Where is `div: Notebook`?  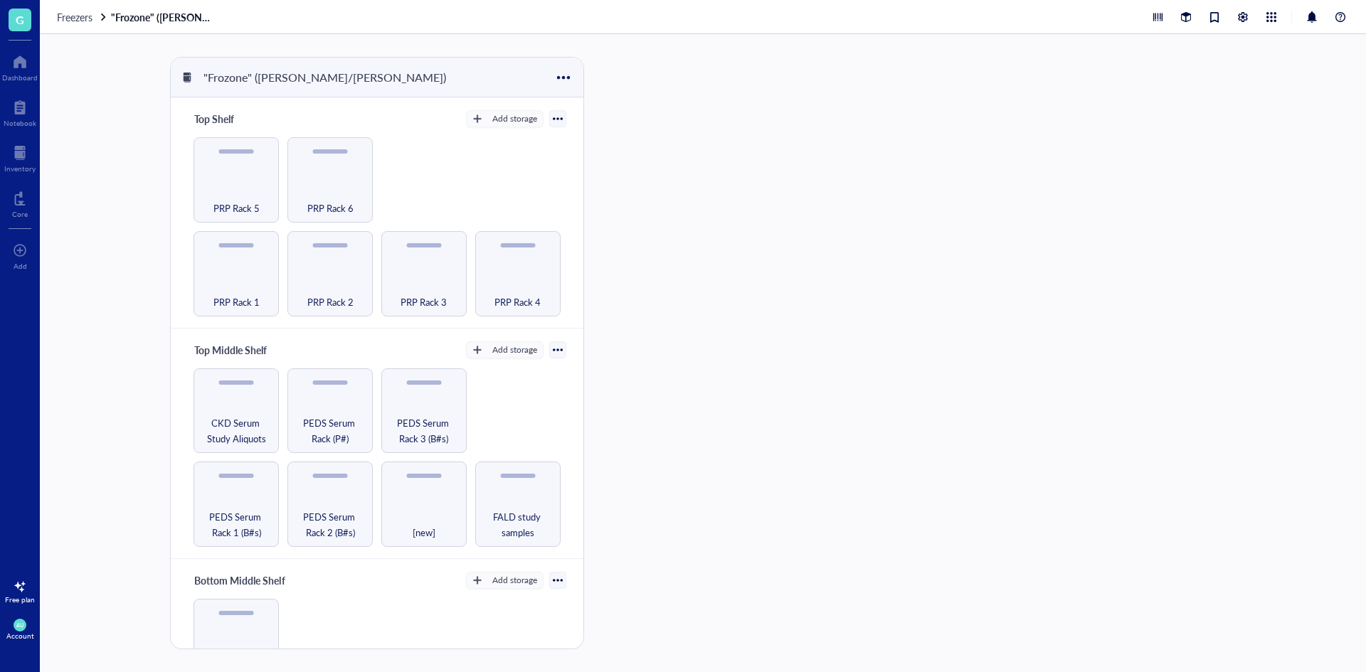 div: Notebook is located at coordinates (20, 123).